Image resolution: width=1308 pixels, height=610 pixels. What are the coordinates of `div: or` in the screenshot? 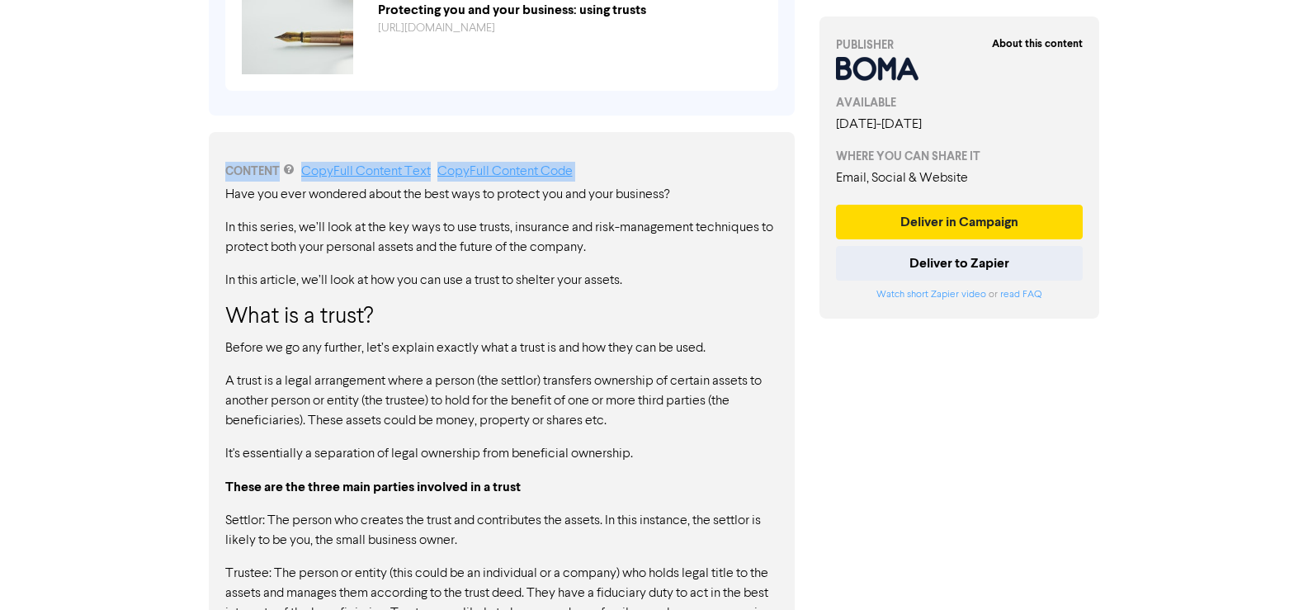 It's located at (960, 295).